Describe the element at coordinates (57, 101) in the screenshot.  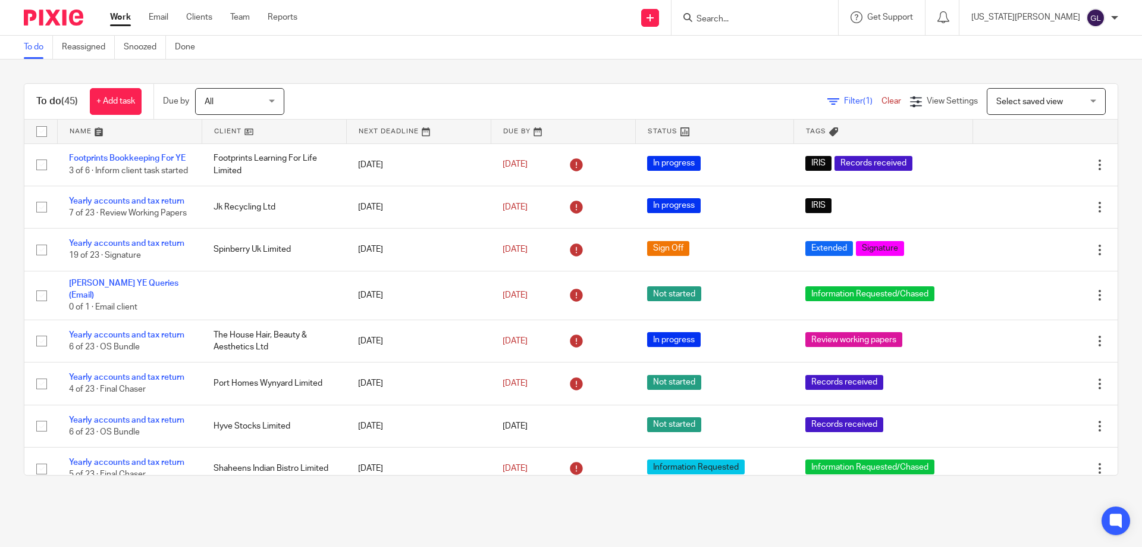
I see `h1: To do` at that location.